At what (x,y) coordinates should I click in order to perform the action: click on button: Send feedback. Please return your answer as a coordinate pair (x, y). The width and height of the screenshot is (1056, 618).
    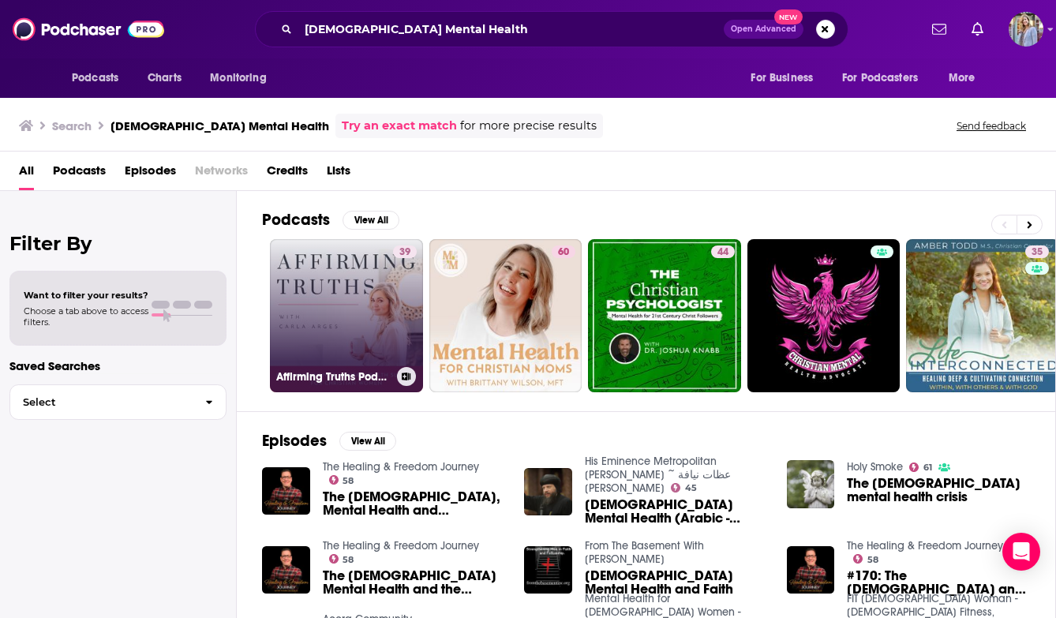
    Looking at the image, I should click on (991, 126).